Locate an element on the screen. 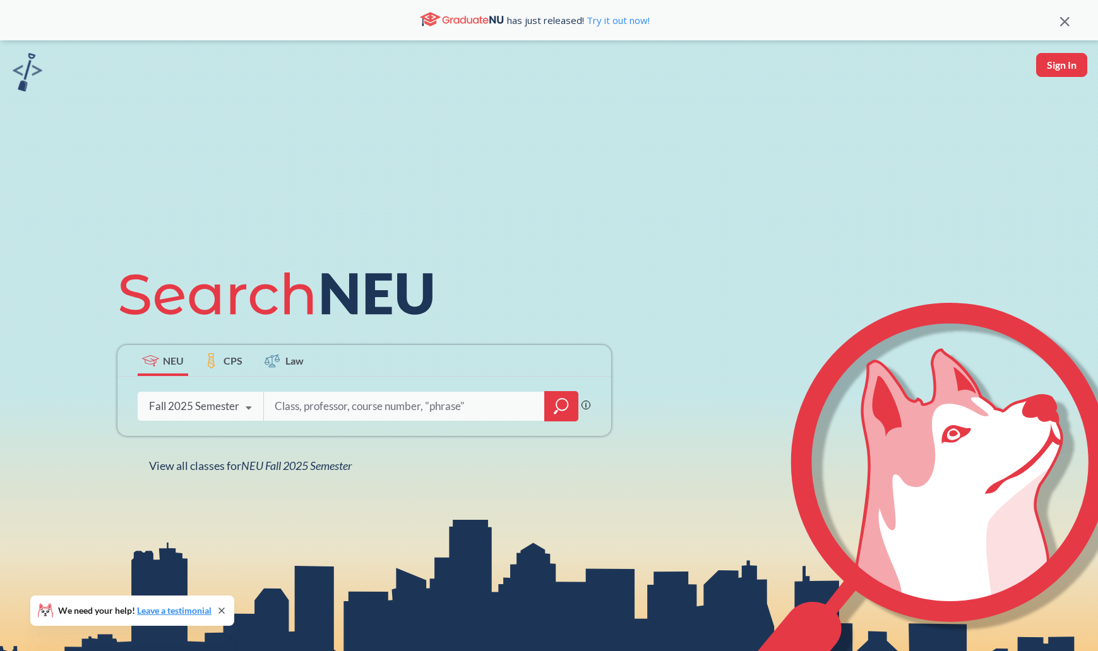 The width and height of the screenshot is (1098, 651). button: Sign In is located at coordinates (1061, 65).